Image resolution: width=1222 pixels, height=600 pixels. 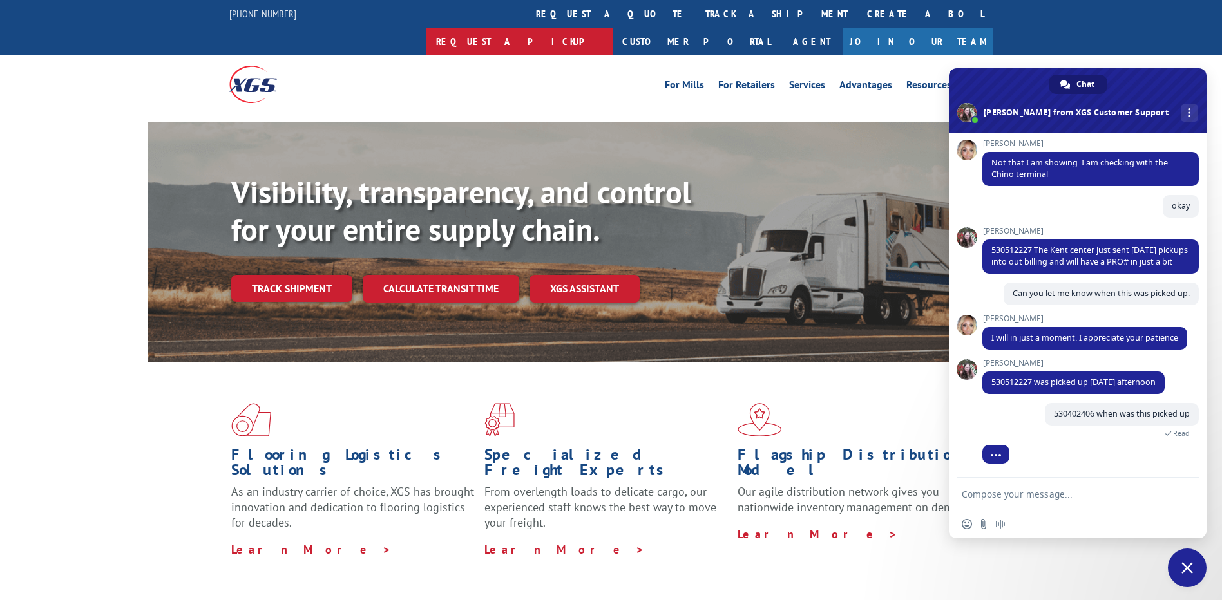 What do you see at coordinates (606, 466) in the screenshot?
I see `h1: Specialized Freight Experts` at bounding box center [606, 466].